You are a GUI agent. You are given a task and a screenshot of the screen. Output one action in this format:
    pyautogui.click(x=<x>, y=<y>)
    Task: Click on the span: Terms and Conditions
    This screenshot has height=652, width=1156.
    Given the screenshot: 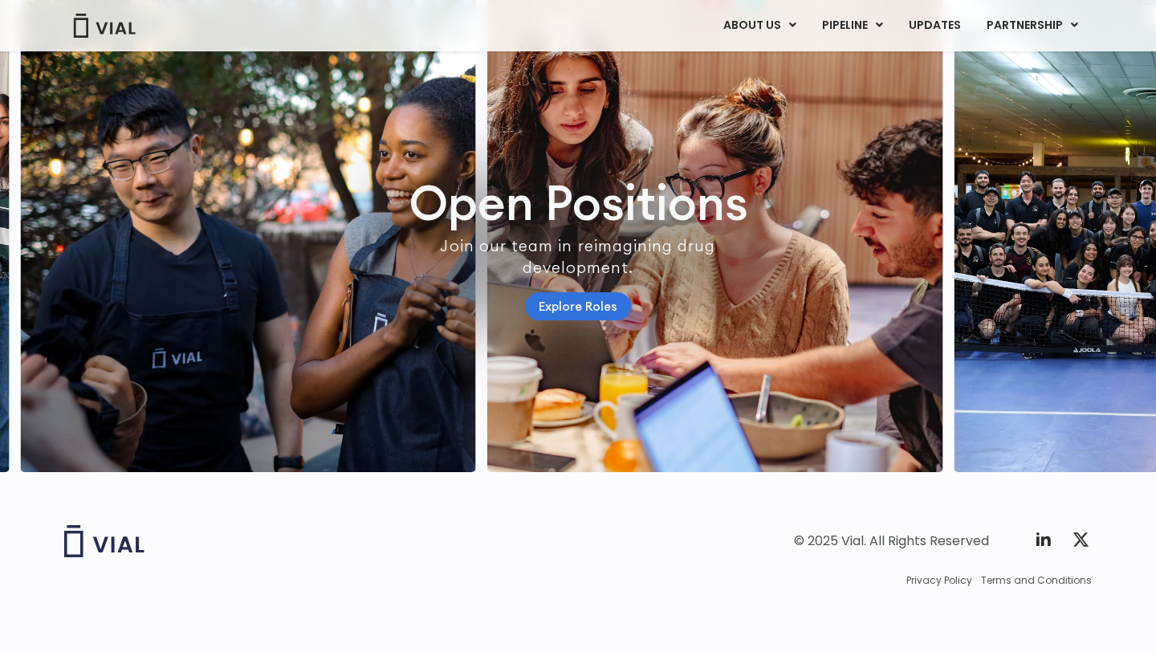 What is the action you would take?
    pyautogui.click(x=1036, y=580)
    